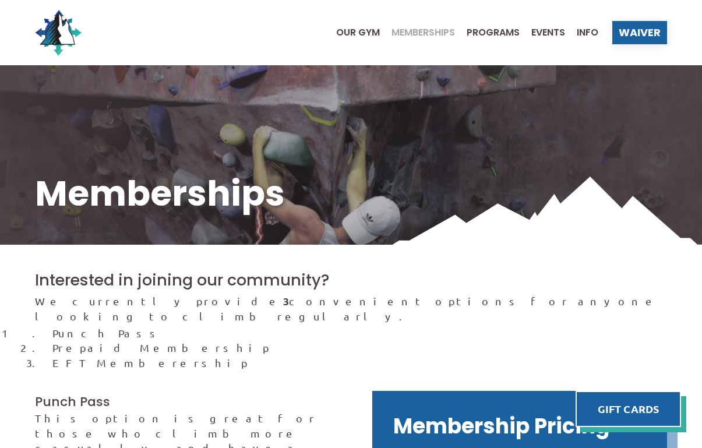  Describe the element at coordinates (351, 308) in the screenshot. I see `p: We currently provide convenient options for anyone looking to climb regularly.` at that location.